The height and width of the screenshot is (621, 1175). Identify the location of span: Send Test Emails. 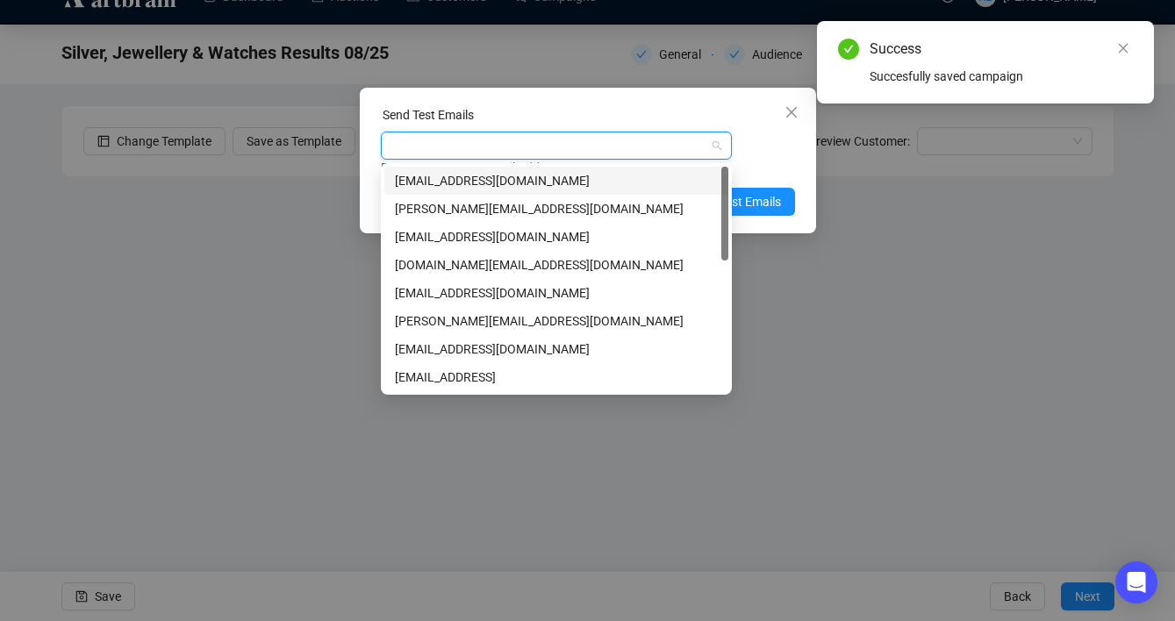
(735, 202).